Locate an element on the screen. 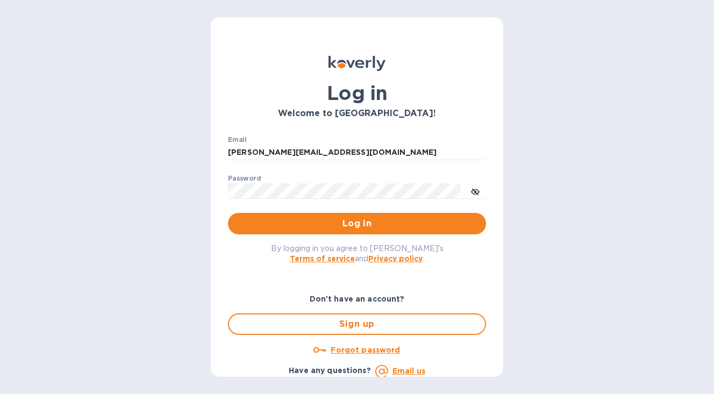 This screenshot has height=394, width=714. b: Have any questions? is located at coordinates (330, 370).